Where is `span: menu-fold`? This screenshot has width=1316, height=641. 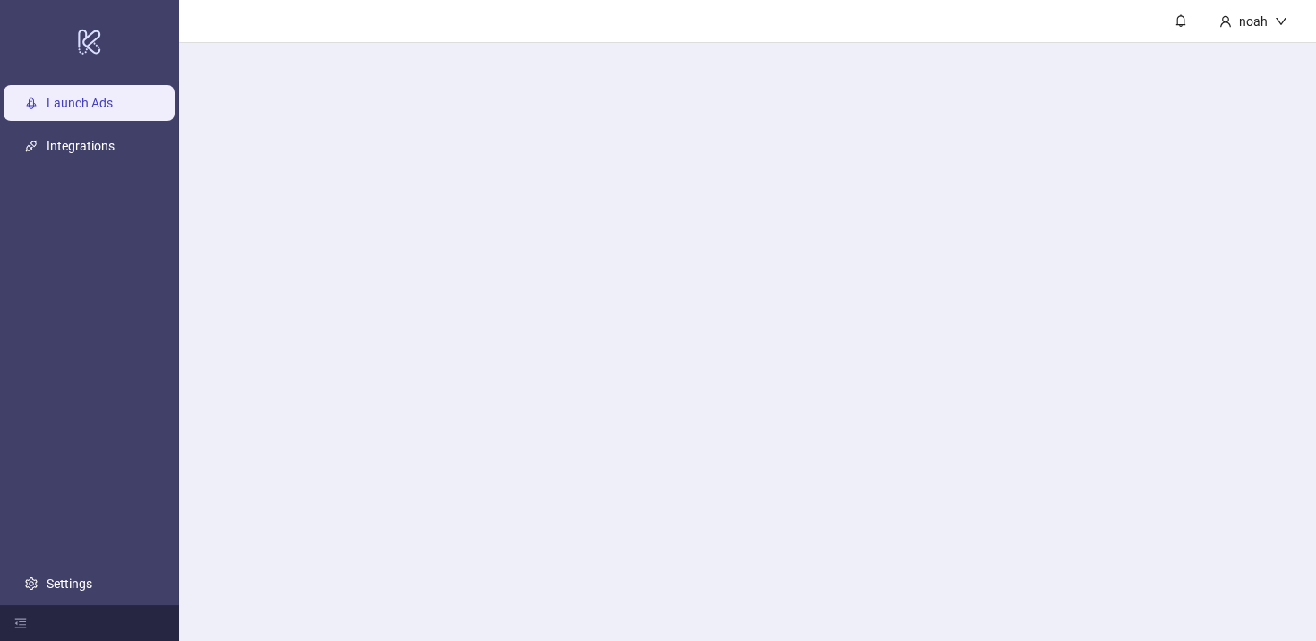
span: menu-fold is located at coordinates (21, 623).